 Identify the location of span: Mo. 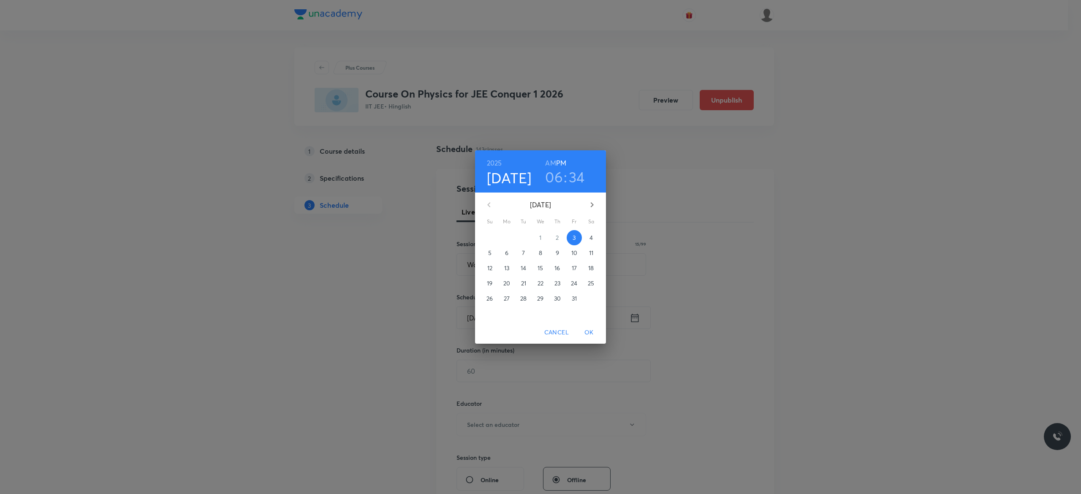
(507, 222).